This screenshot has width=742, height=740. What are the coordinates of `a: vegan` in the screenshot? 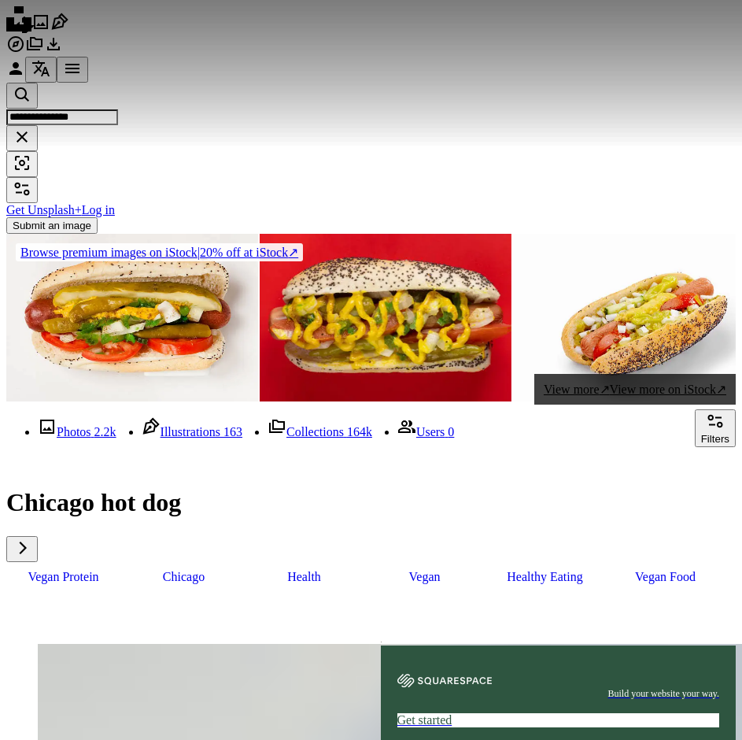 It's located at (424, 577).